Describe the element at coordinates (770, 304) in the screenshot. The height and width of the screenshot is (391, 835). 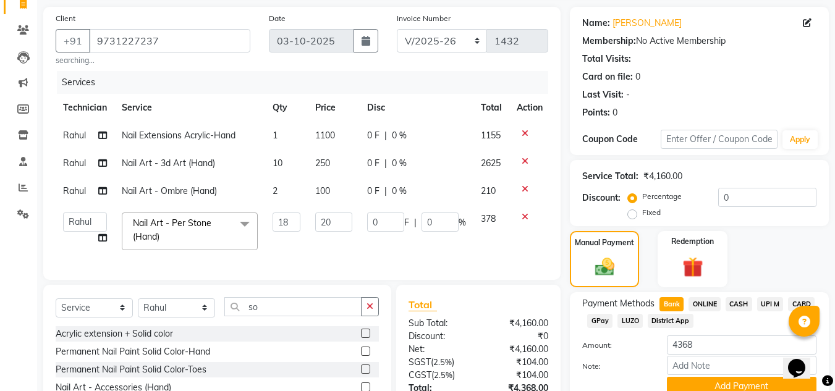
I see `span: UPI M` at that location.